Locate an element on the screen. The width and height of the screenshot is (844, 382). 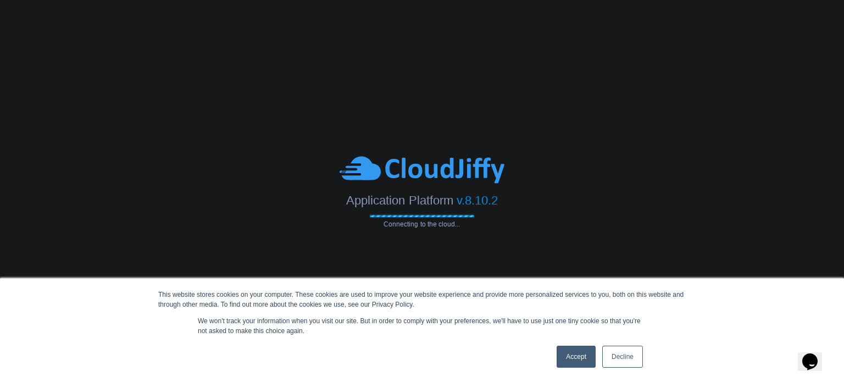
span: Application Platform is located at coordinates (399, 199).